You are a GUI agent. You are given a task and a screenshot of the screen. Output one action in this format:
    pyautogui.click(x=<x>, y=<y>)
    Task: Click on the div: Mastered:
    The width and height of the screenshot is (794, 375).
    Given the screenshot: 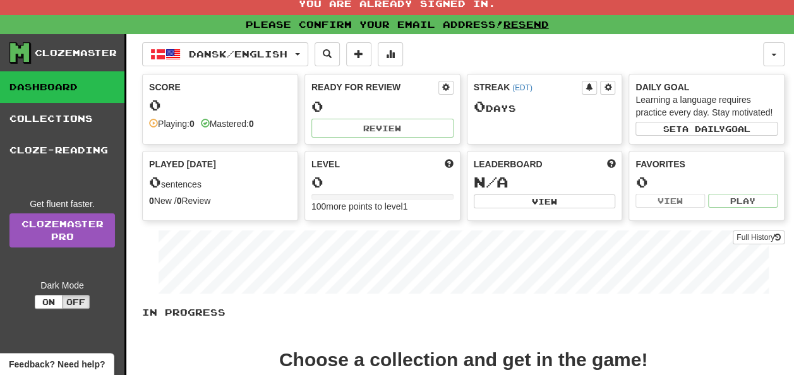 What is the action you would take?
    pyautogui.click(x=227, y=124)
    